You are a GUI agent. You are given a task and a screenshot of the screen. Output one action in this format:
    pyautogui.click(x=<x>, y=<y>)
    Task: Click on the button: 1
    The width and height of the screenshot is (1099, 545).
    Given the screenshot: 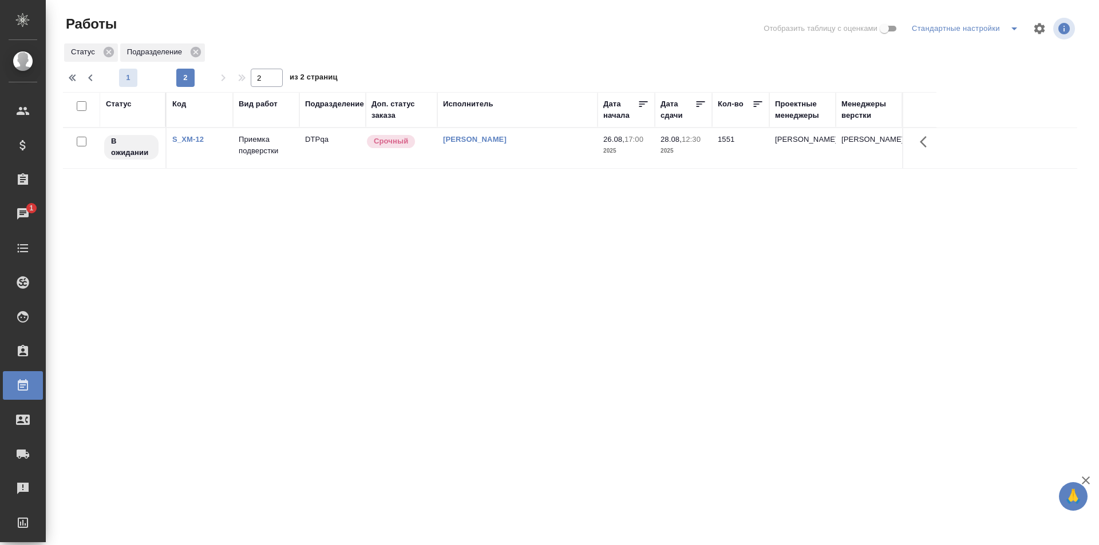 What is the action you would take?
    pyautogui.click(x=128, y=78)
    